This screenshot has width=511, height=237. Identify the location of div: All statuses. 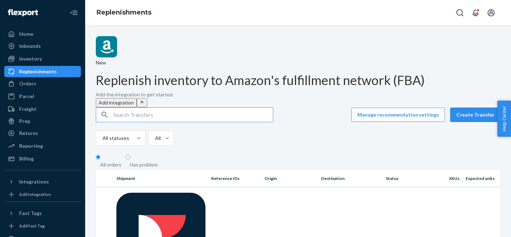
(116, 138).